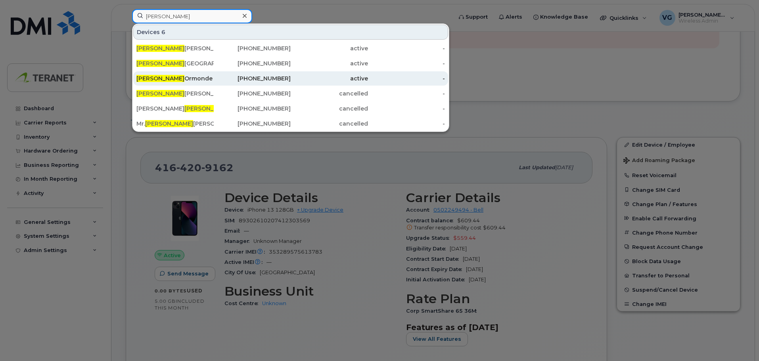 This screenshot has width=759, height=361. I want to click on span: 6, so click(163, 32).